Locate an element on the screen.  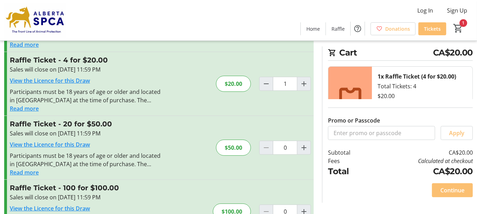
span: CA$20.00 is located at coordinates (453, 53).